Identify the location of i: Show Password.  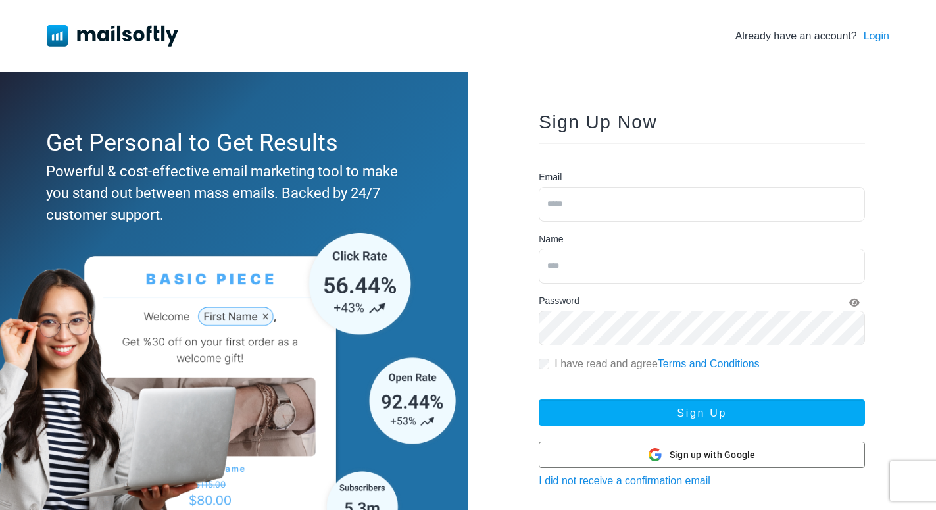
(854, 303).